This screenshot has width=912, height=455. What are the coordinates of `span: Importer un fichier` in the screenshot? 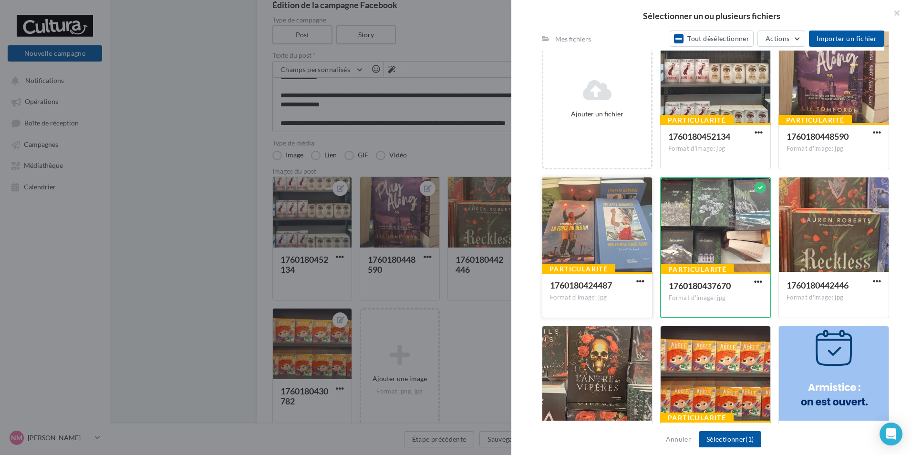 It's located at (847, 38).